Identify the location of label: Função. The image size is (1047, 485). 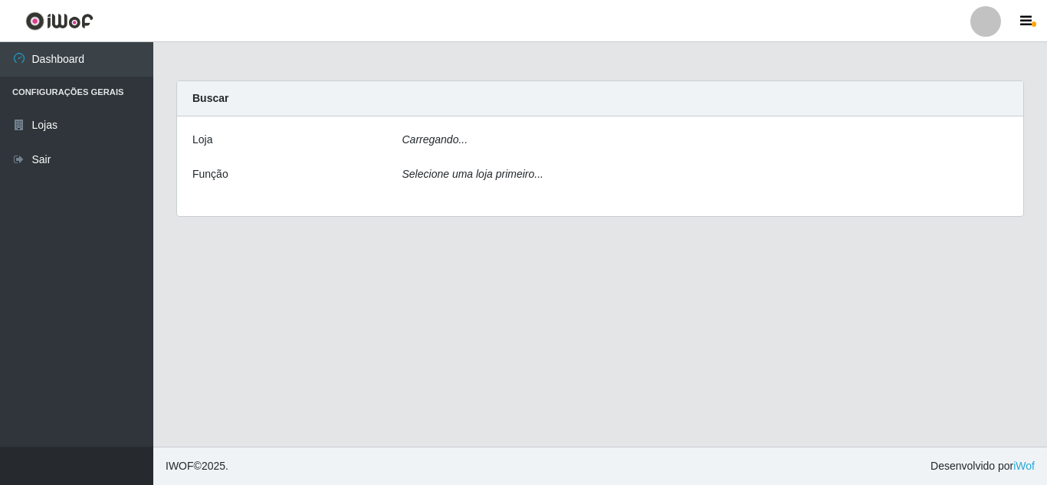
(210, 174).